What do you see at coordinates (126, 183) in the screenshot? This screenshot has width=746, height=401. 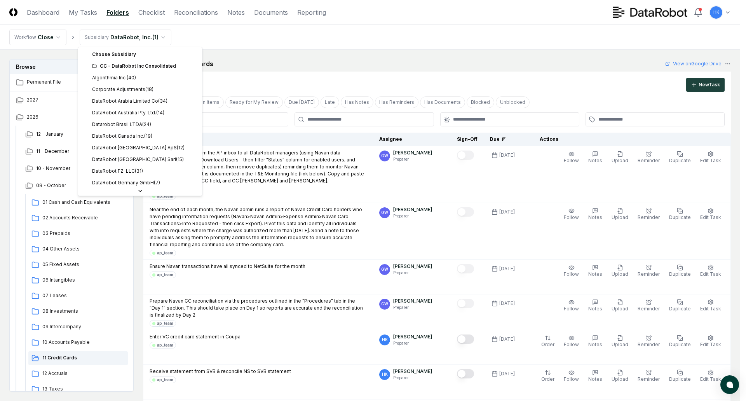 I see `div: DataRobot Germany GmbH` at bounding box center [126, 183].